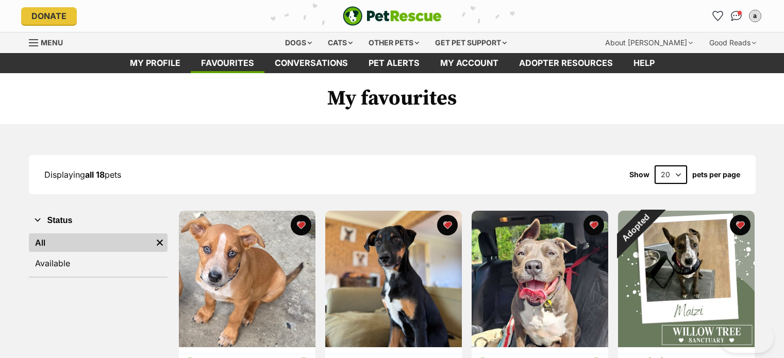 Image resolution: width=784 pixels, height=358 pixels. I want to click on a: Menu, so click(49, 42).